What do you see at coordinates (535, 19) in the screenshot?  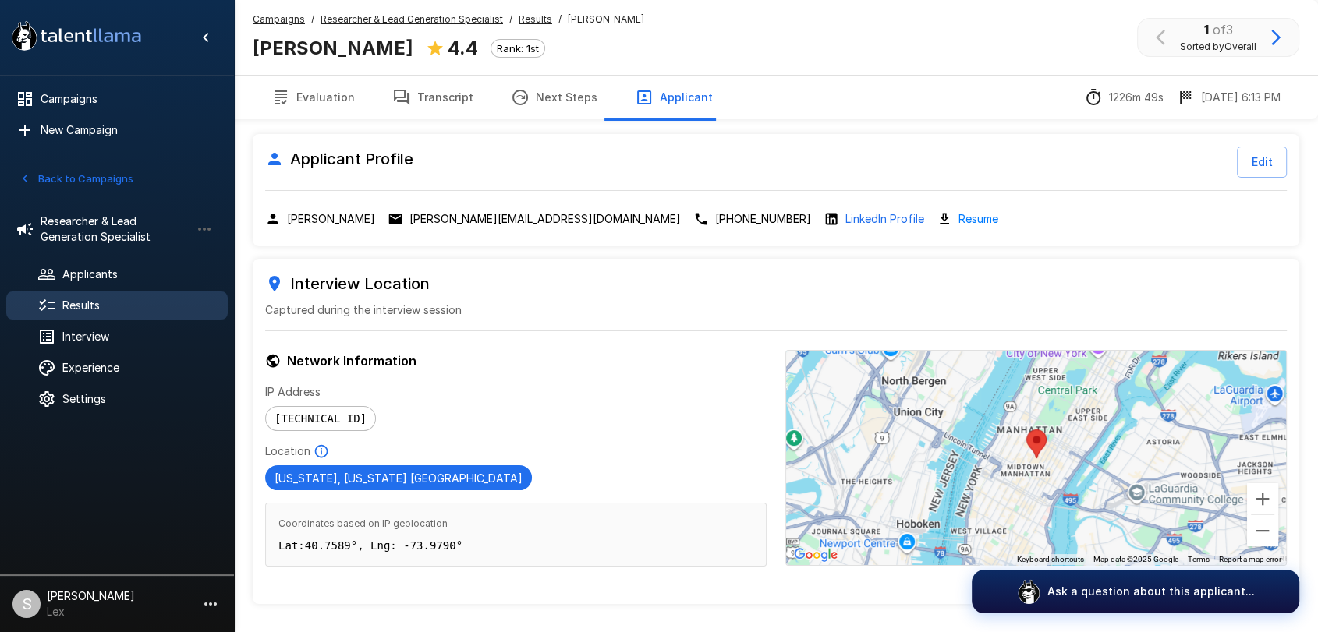 I see `u: Results` at bounding box center [535, 19].